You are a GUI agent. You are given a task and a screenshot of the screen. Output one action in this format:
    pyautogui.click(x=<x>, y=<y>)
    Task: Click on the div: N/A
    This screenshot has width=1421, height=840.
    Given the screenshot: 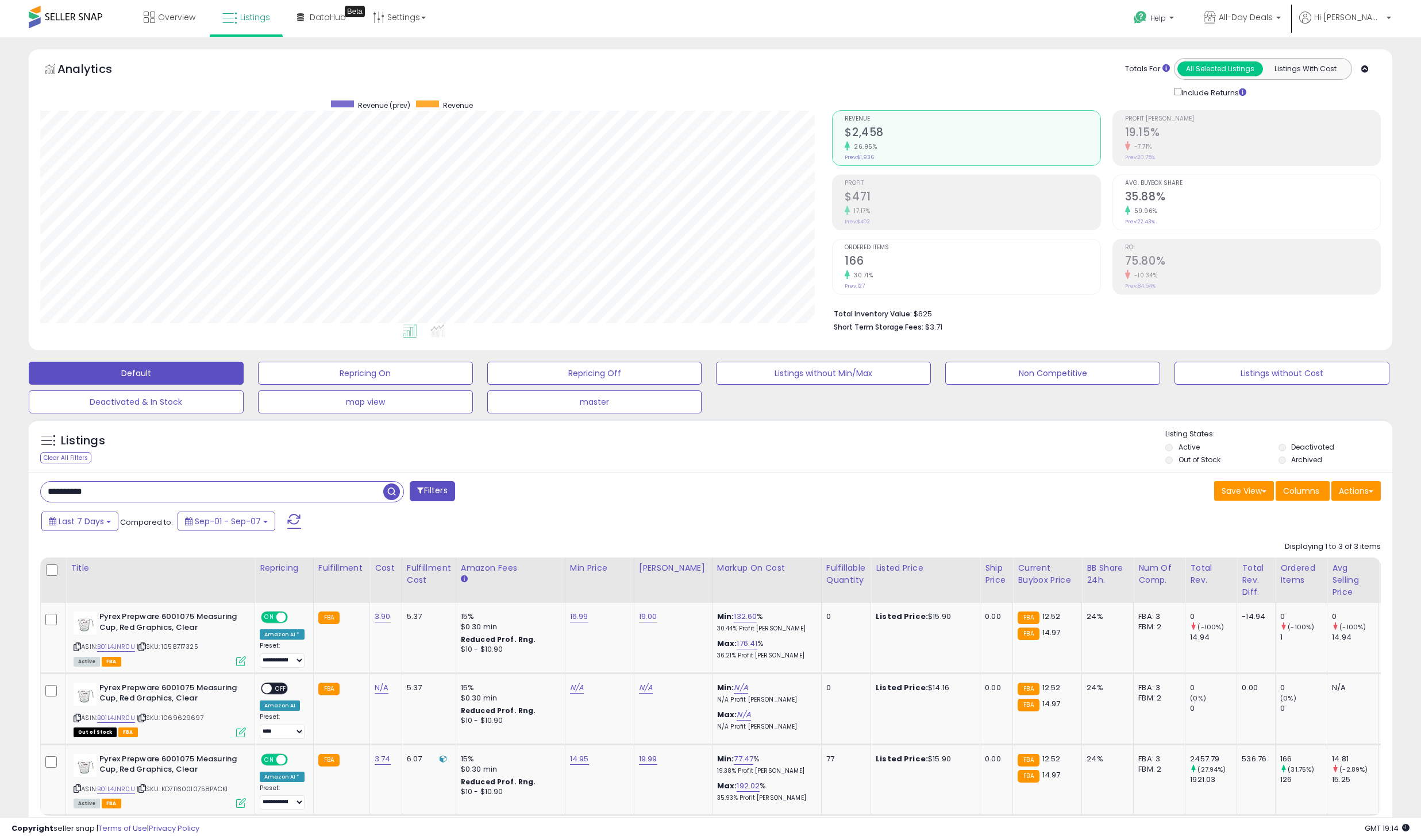 What is the action you would take?
    pyautogui.click(x=1351, y=688)
    